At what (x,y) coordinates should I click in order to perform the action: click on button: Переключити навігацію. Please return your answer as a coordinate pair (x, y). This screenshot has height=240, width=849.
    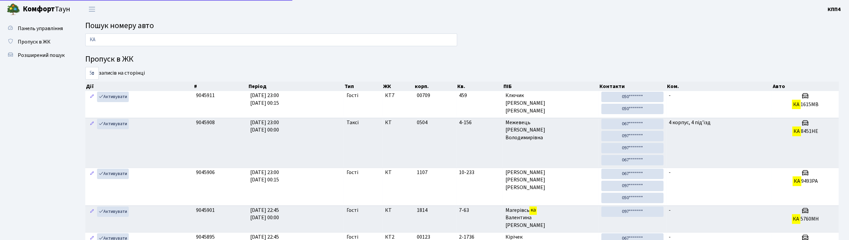
    Looking at the image, I should click on (92, 9).